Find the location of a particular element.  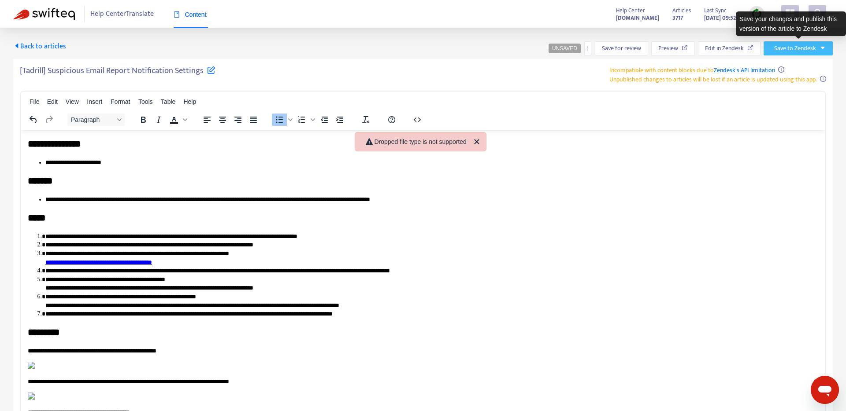

img: c1307355-2641-461d-8f81-d30f793a9d00 is located at coordinates (11, 235).